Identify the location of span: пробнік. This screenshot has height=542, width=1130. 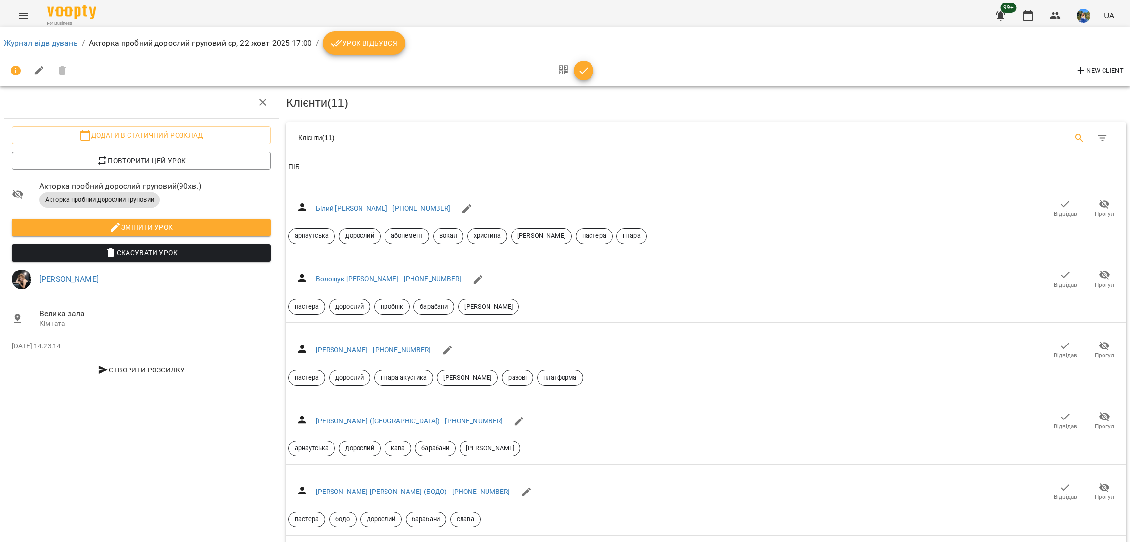
(392, 307).